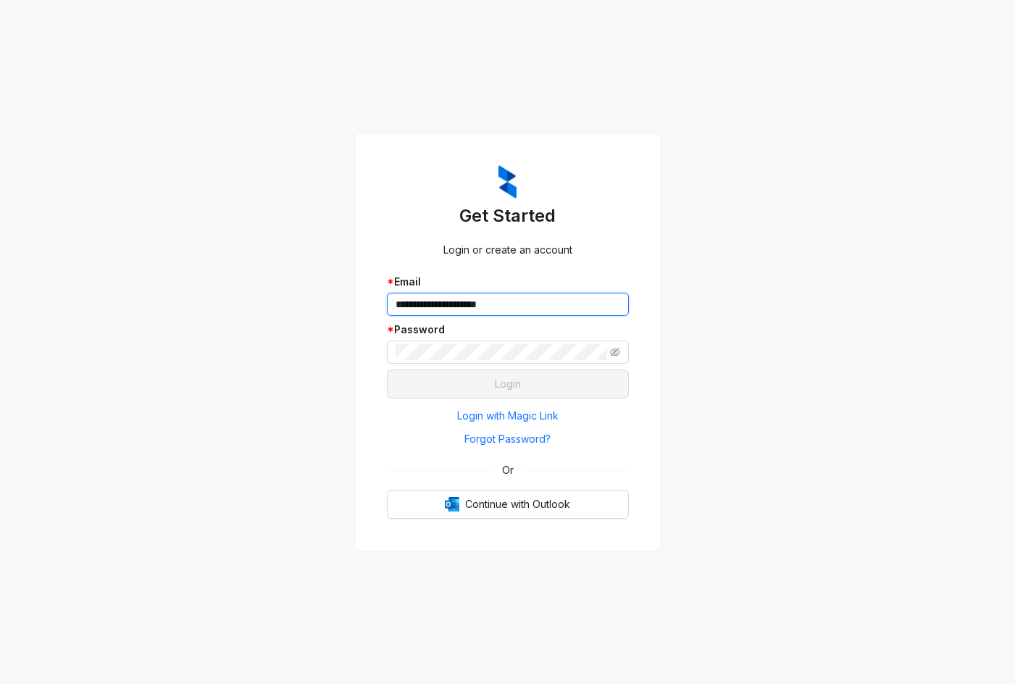 Image resolution: width=1015 pixels, height=684 pixels. What do you see at coordinates (452, 504) in the screenshot?
I see `img: Outlook` at bounding box center [452, 504].